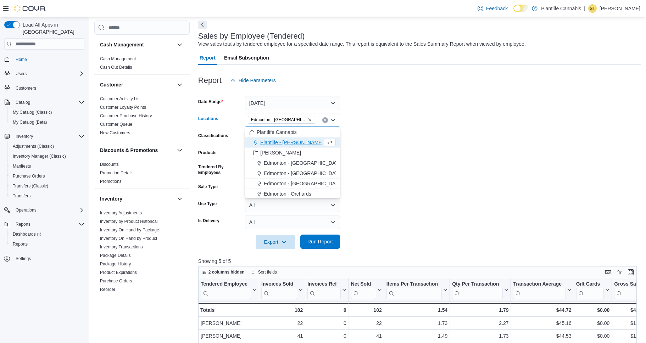 The image size is (646, 343). Describe the element at coordinates (253, 80) in the screenshot. I see `button: Hide Parameters` at that location.